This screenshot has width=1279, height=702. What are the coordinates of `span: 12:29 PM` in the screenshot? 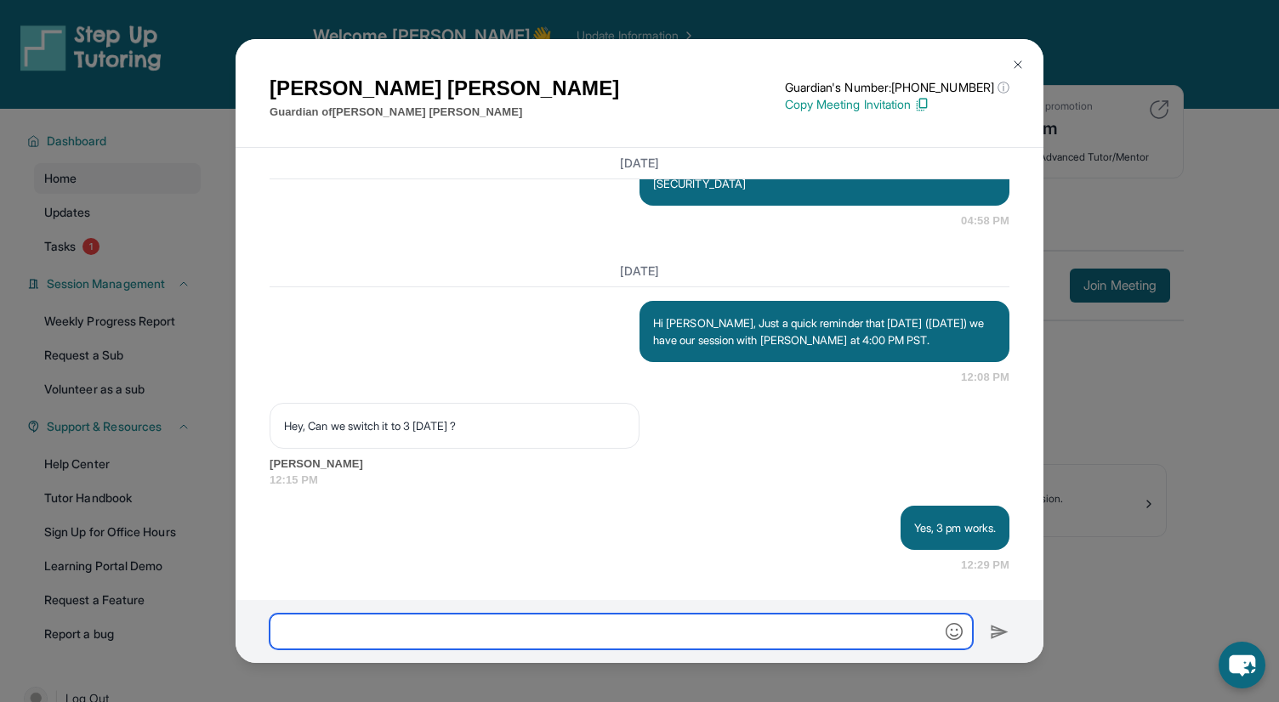 It's located at (984, 565).